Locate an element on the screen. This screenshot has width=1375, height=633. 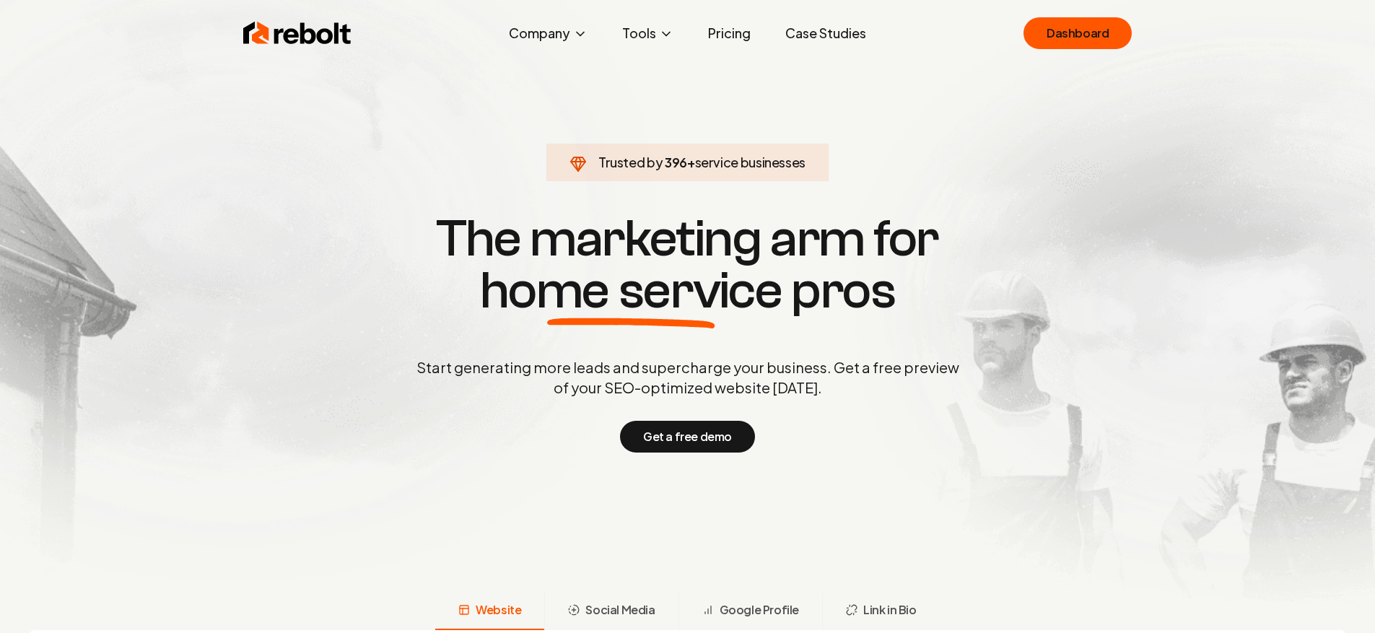
img: Rebolt Logo is located at coordinates (297, 33).